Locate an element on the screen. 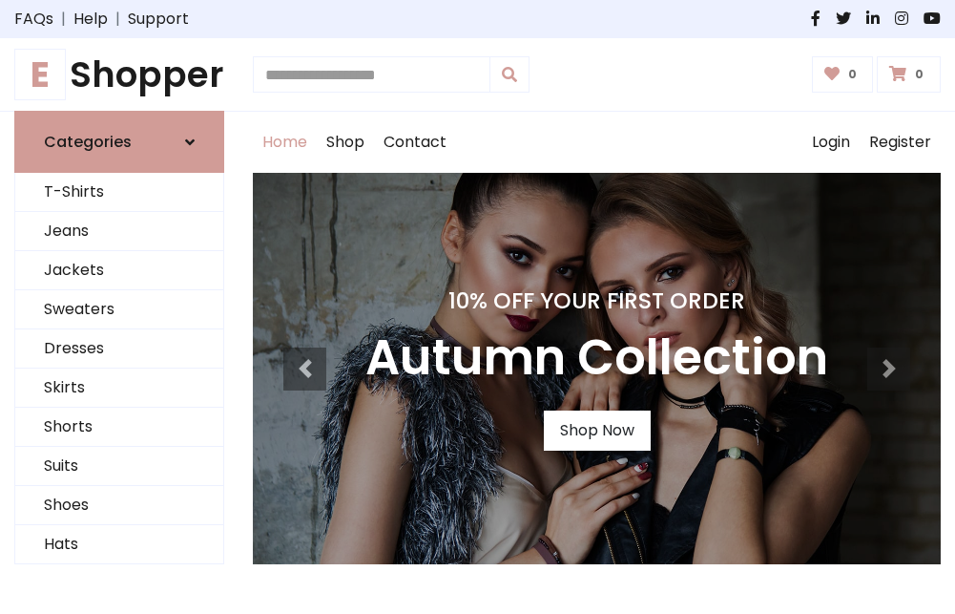 The height and width of the screenshot is (614, 955). a: Sweaters is located at coordinates (119, 309).